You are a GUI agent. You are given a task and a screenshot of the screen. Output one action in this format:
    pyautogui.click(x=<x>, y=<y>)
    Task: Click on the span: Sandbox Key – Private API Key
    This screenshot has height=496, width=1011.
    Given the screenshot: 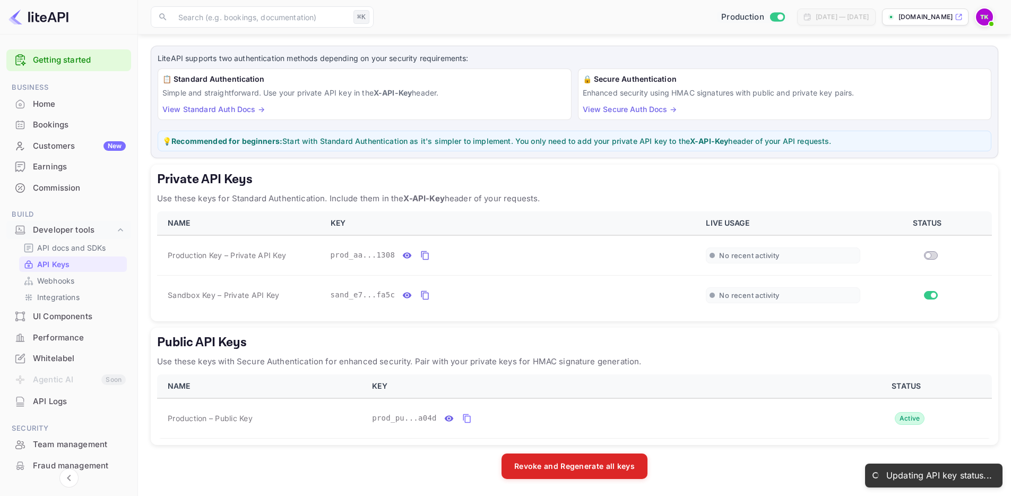 What is the action you would take?
    pyautogui.click(x=224, y=295)
    